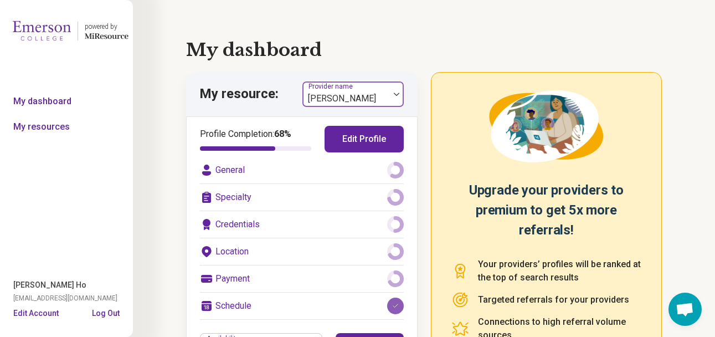  What do you see at coordinates (42, 31) in the screenshot?
I see `img: Emerson College` at bounding box center [42, 31].